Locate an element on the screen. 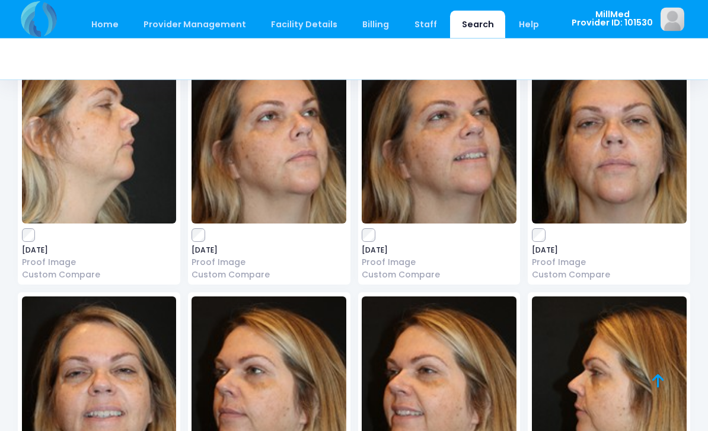 Image resolution: width=708 pixels, height=431 pixels. a: Billing is located at coordinates (376, 24).